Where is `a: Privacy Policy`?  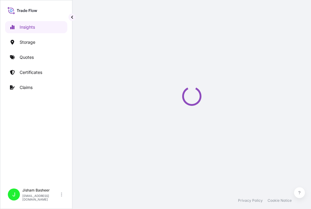
a: Privacy Policy is located at coordinates (250, 200).